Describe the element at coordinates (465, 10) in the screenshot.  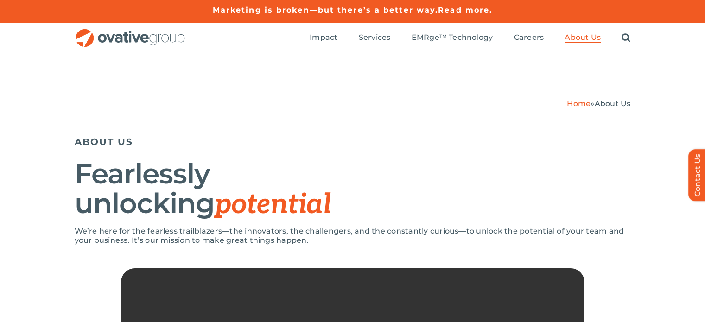
I see `a: Read more.` at that location.